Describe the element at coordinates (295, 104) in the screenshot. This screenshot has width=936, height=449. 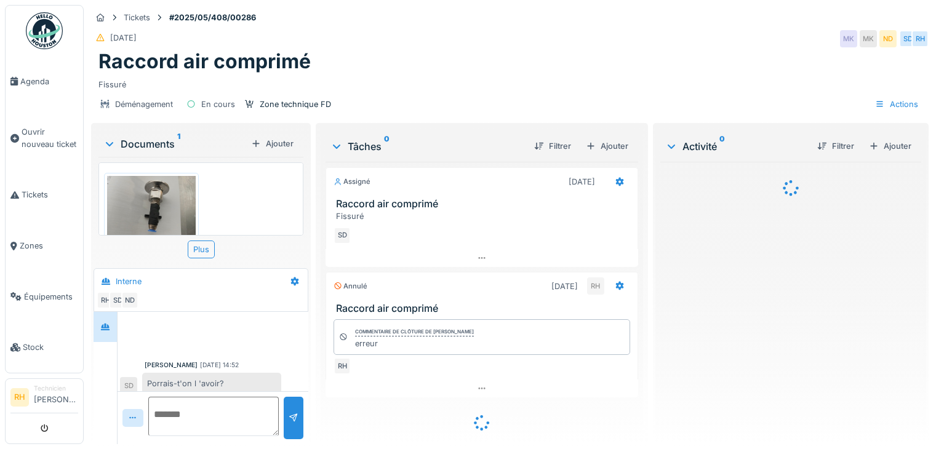
I see `div: Zone technique FD` at that location.